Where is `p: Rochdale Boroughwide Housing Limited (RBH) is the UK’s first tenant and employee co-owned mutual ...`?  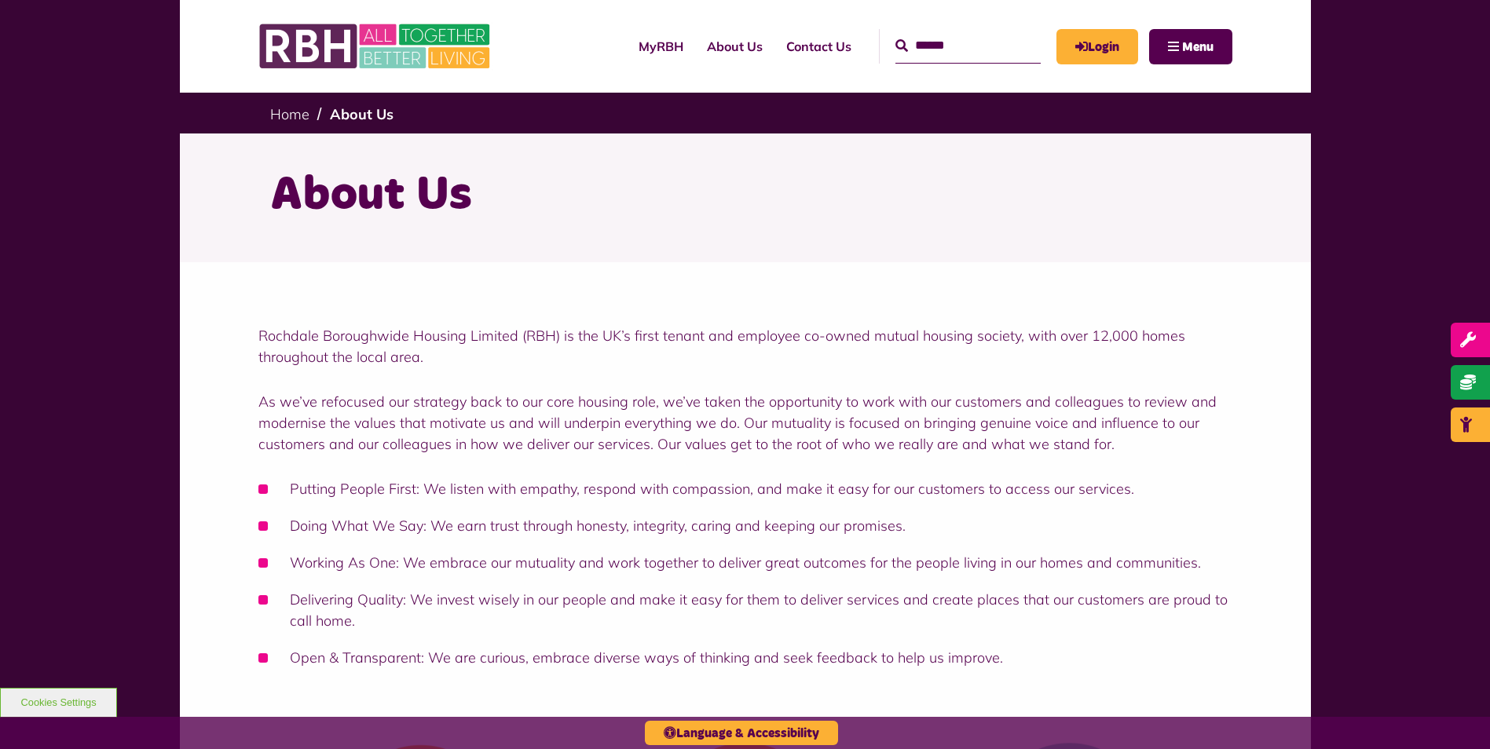
p: Rochdale Boroughwide Housing Limited (RBH) is the UK’s first tenant and employee co-owned mutual ... is located at coordinates (745, 346).